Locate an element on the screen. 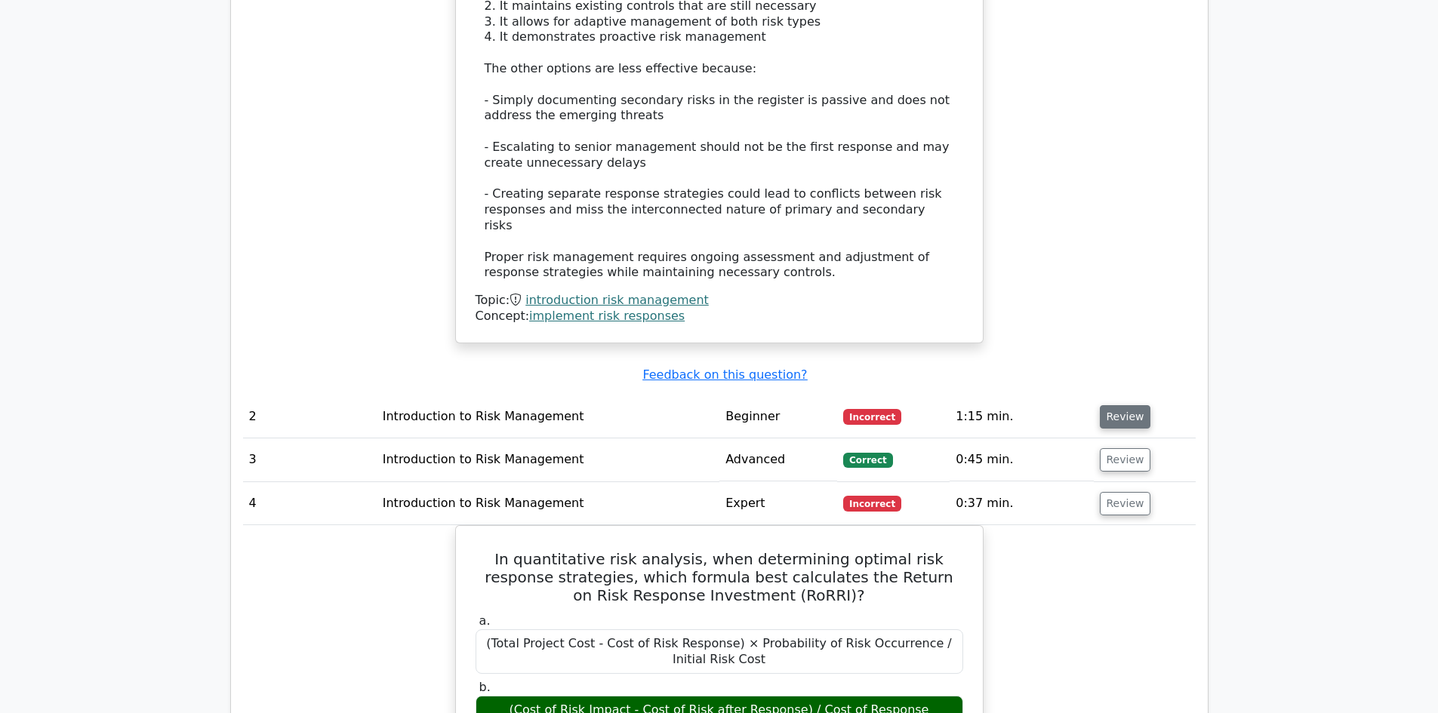  u: Feedback on this question? is located at coordinates (724, 374).